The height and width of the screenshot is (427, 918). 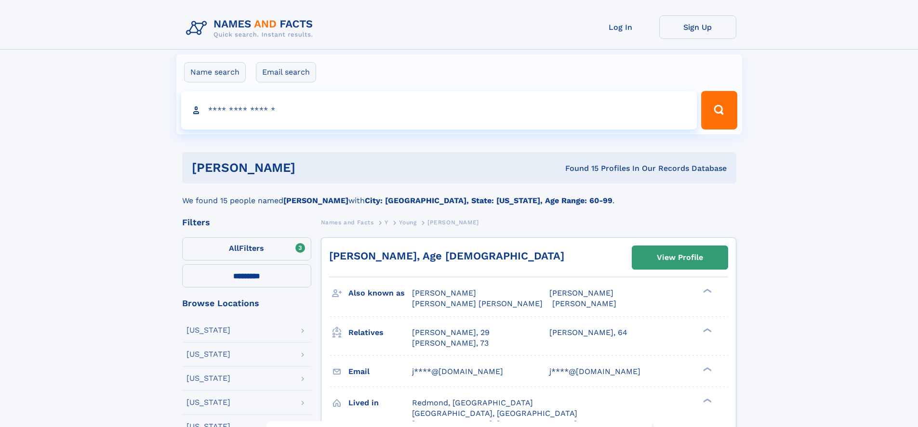 What do you see at coordinates (247, 223) in the screenshot?
I see `div: Filters` at bounding box center [247, 223].